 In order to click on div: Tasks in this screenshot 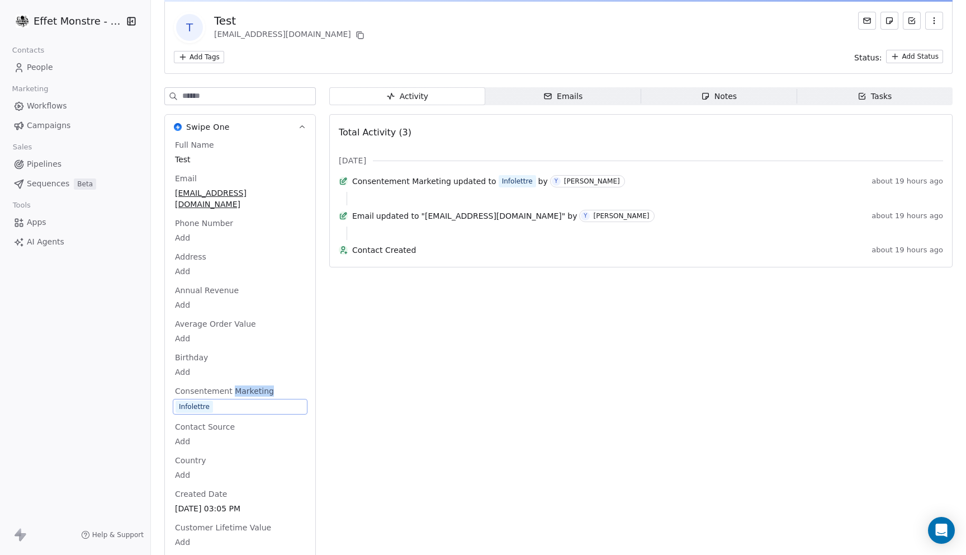, I will do `click(875, 96)`.